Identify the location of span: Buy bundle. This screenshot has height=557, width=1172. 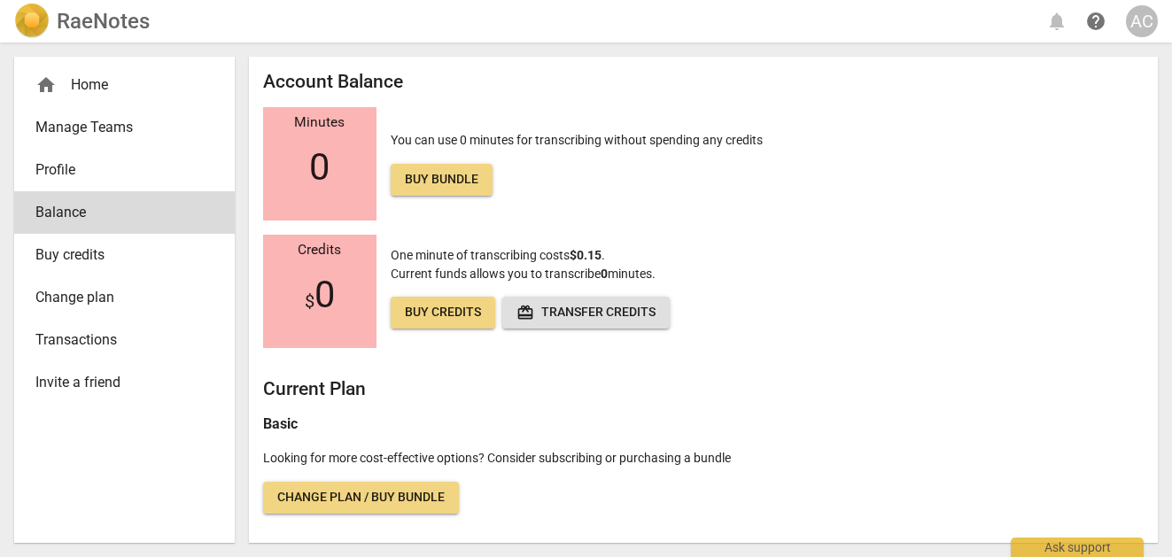
(441, 180).